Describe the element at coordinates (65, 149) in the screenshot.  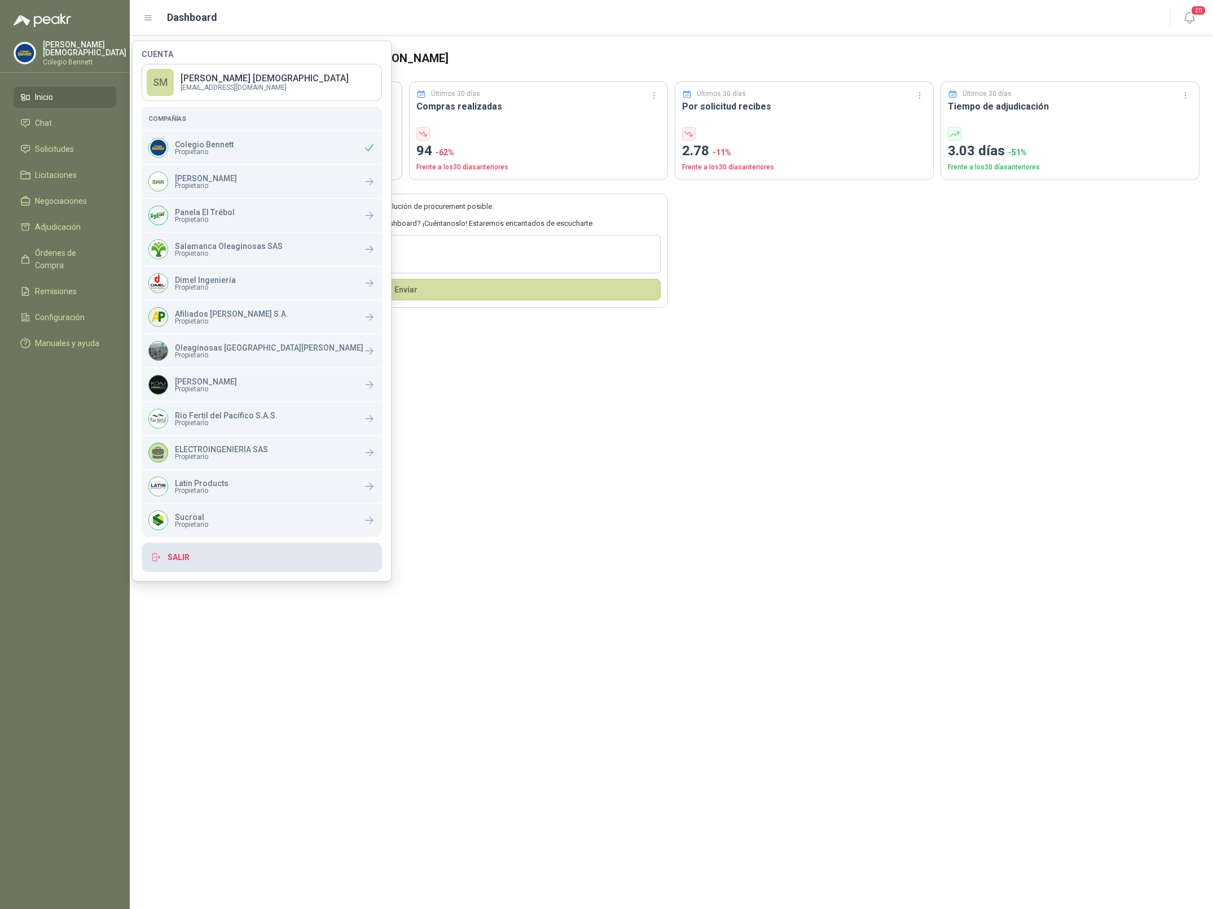
I see `a: Solicitudes` at that location.